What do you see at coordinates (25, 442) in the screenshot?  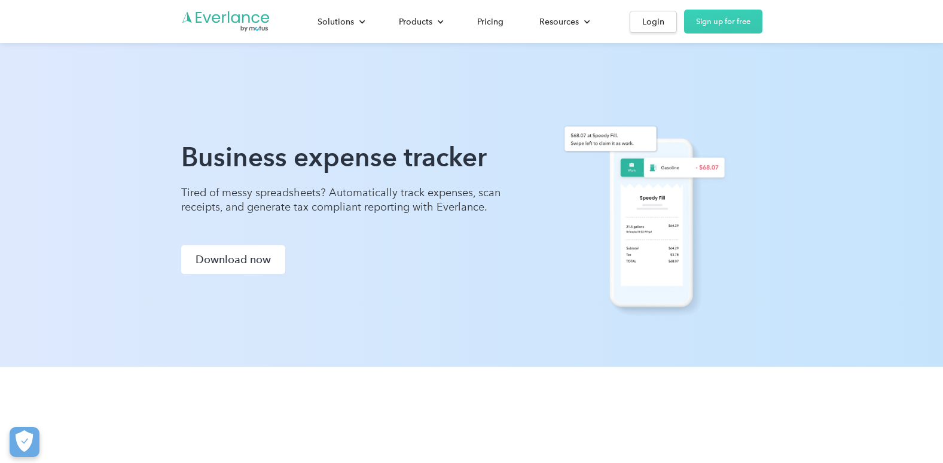 I see `button: Cookies Settings` at bounding box center [25, 442].